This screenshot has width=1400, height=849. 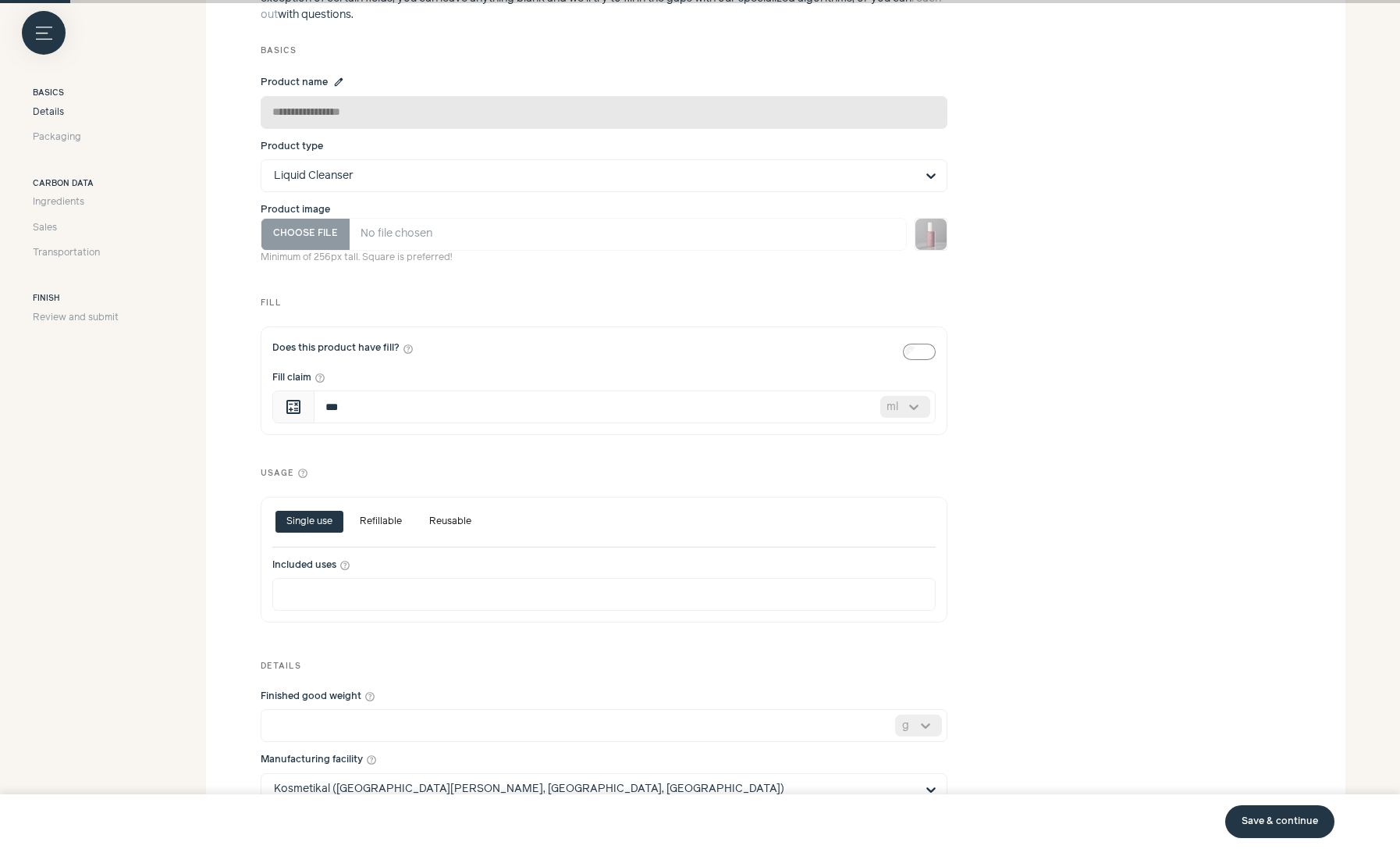 What do you see at coordinates (450, 522) in the screenshot?
I see `button: Reusable` at bounding box center [450, 522].